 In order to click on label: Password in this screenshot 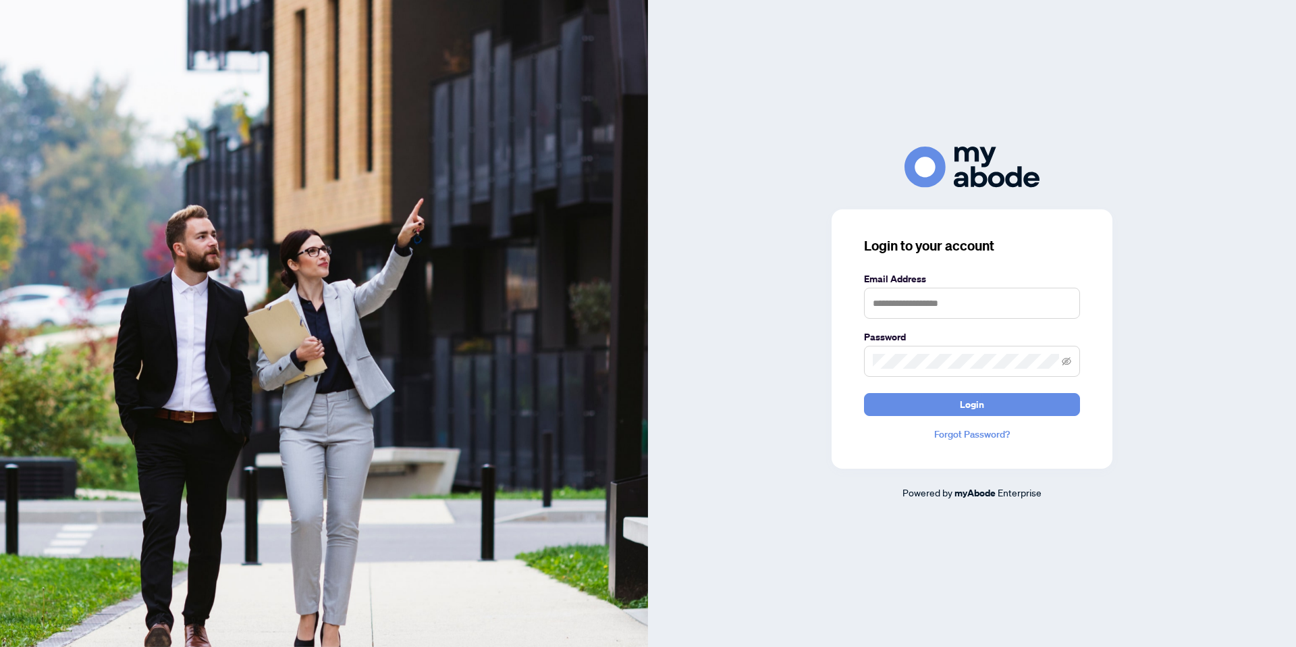, I will do `click(972, 337)`.